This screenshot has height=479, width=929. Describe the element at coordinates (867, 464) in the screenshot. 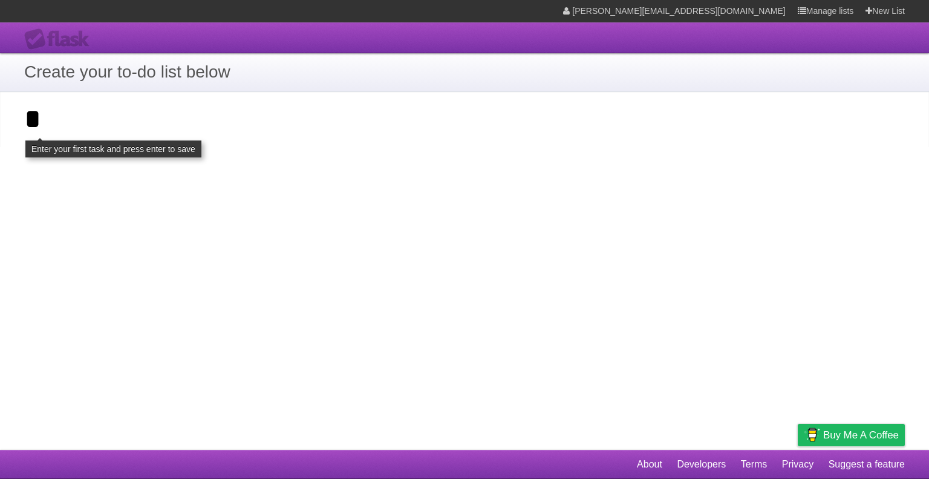

I see `a: Suggest a feature` at that location.